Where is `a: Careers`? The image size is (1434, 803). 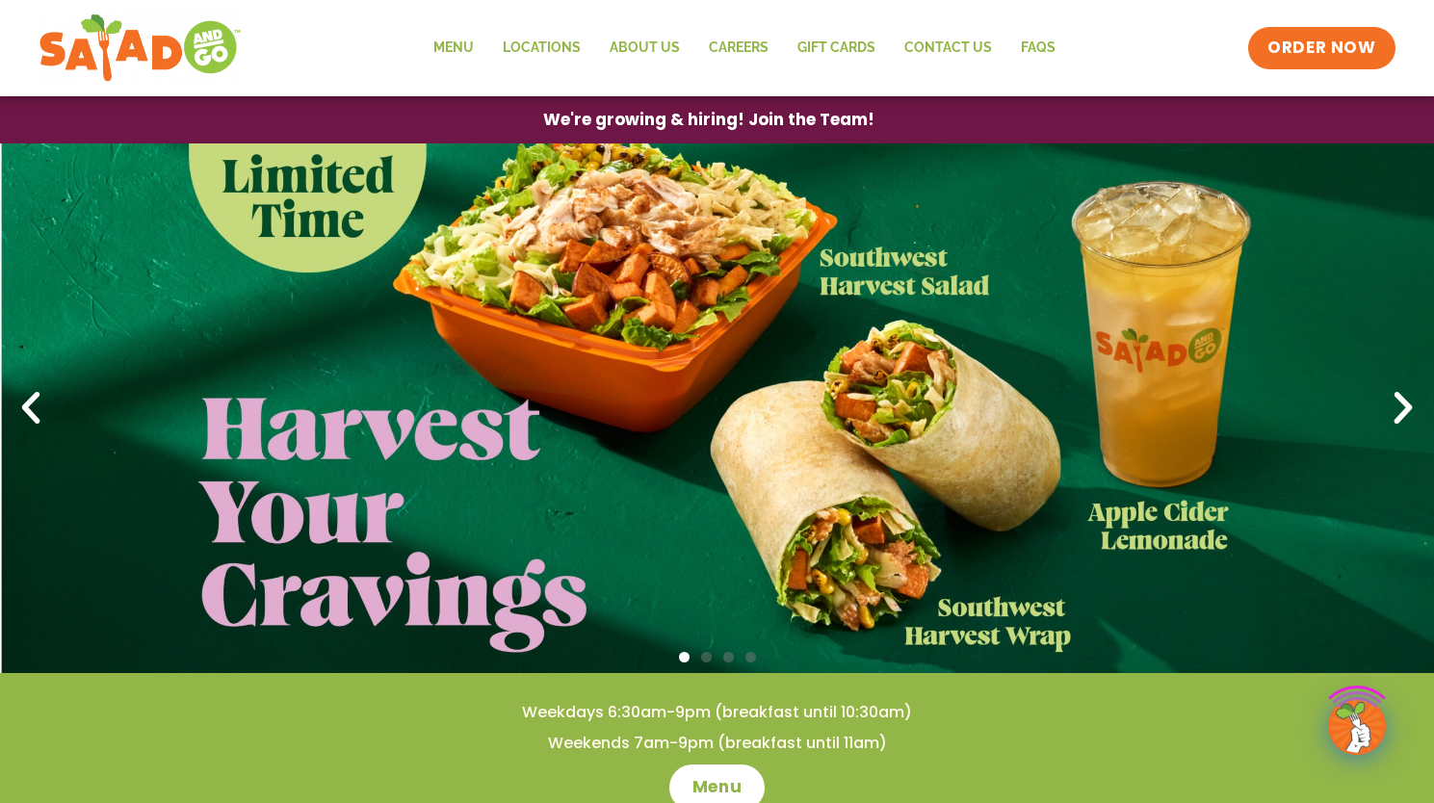 a: Careers is located at coordinates (739, 48).